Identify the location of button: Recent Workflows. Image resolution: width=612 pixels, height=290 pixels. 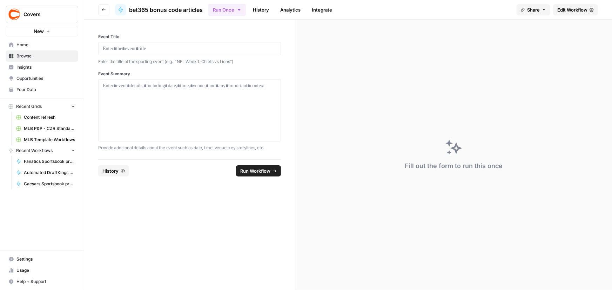
(42, 151).